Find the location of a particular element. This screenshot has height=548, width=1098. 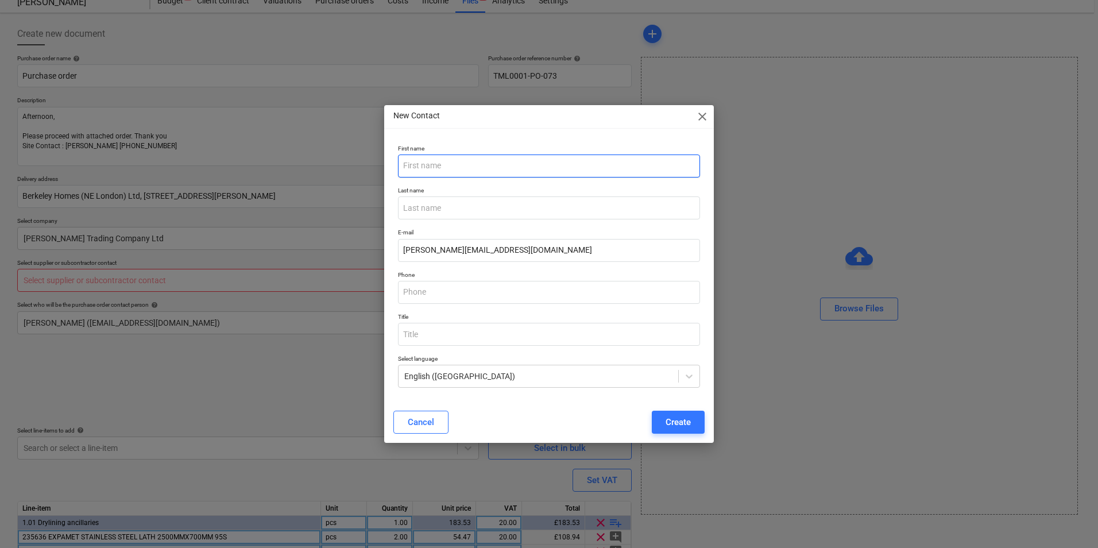

input: Title is located at coordinates (549, 334).